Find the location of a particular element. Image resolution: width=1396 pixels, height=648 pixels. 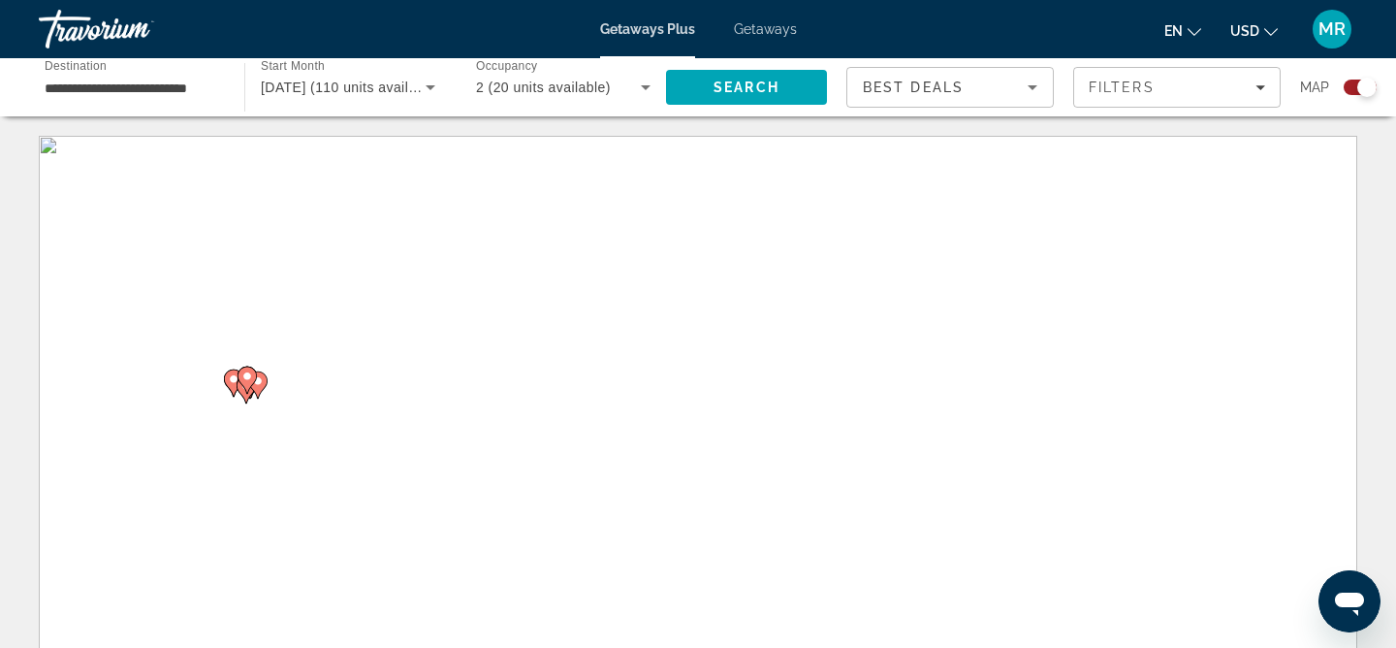

button: Change language is located at coordinates (1183, 30).